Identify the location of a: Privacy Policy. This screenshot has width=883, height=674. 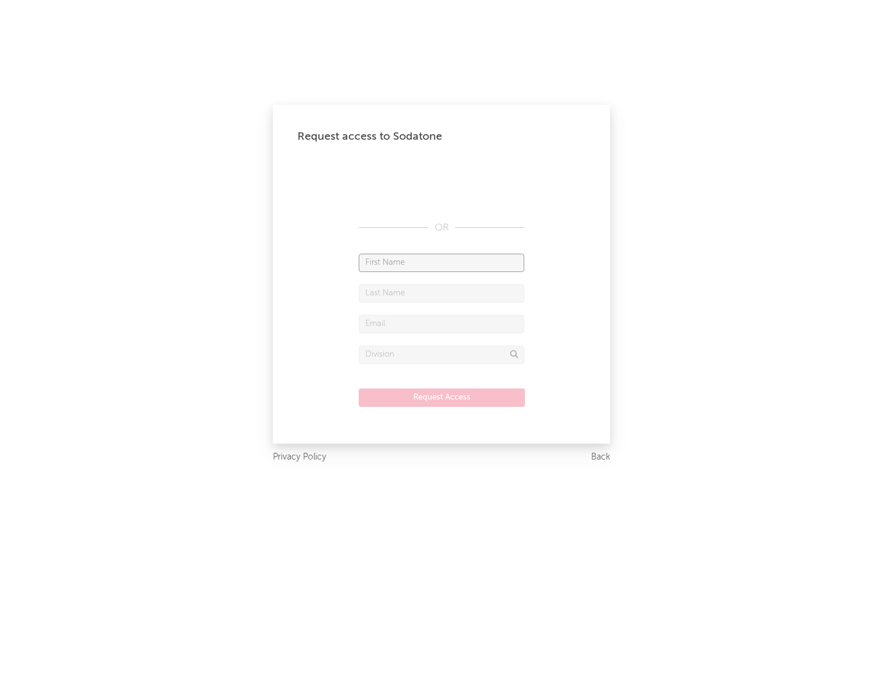
(299, 457).